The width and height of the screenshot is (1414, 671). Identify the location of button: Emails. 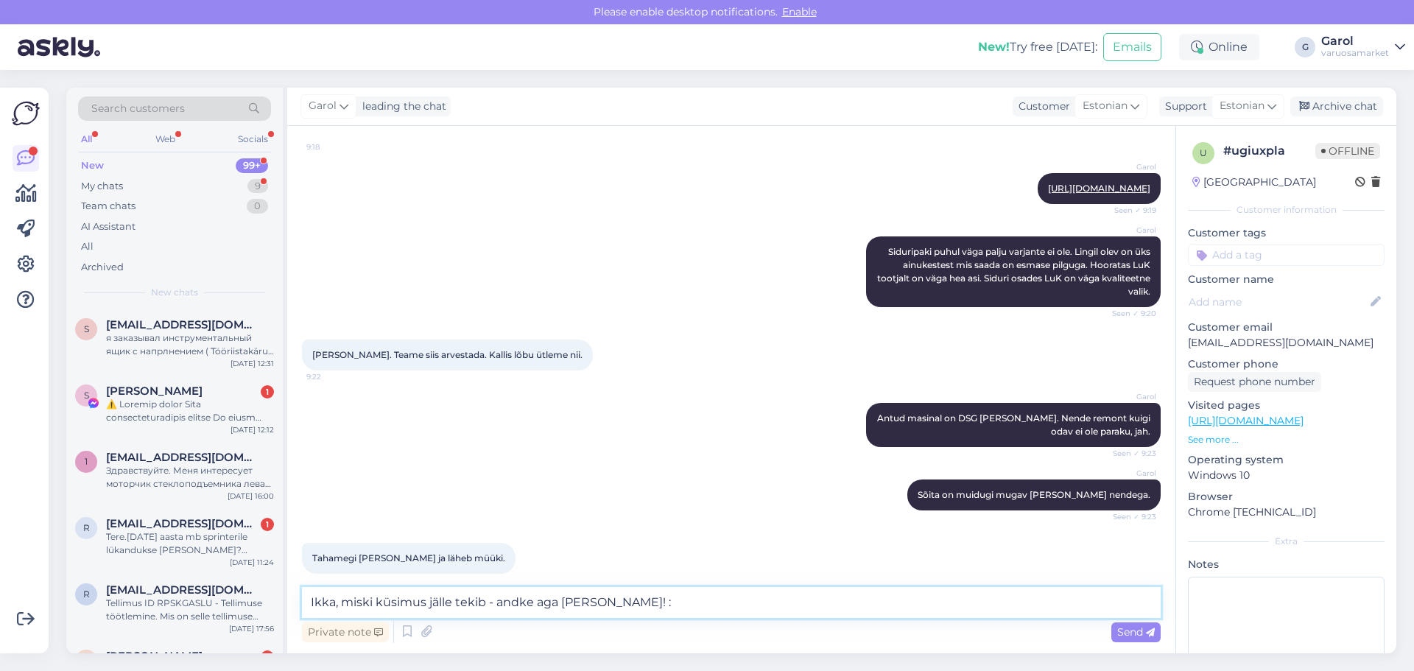
(1132, 47).